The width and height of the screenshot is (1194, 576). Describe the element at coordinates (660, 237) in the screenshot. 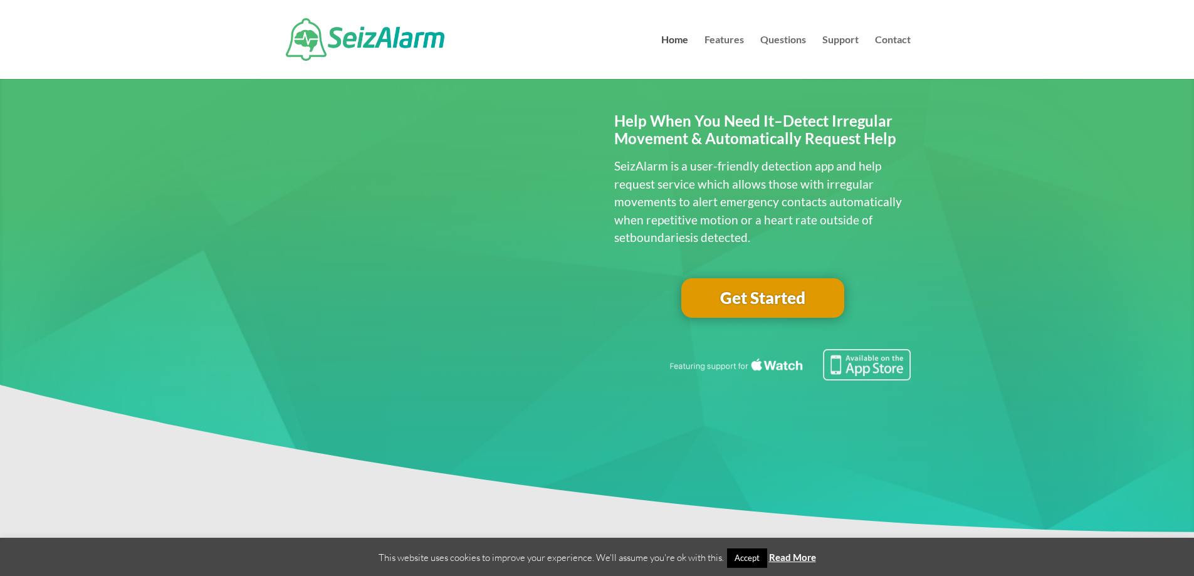

I see `span: boundaries` at that location.